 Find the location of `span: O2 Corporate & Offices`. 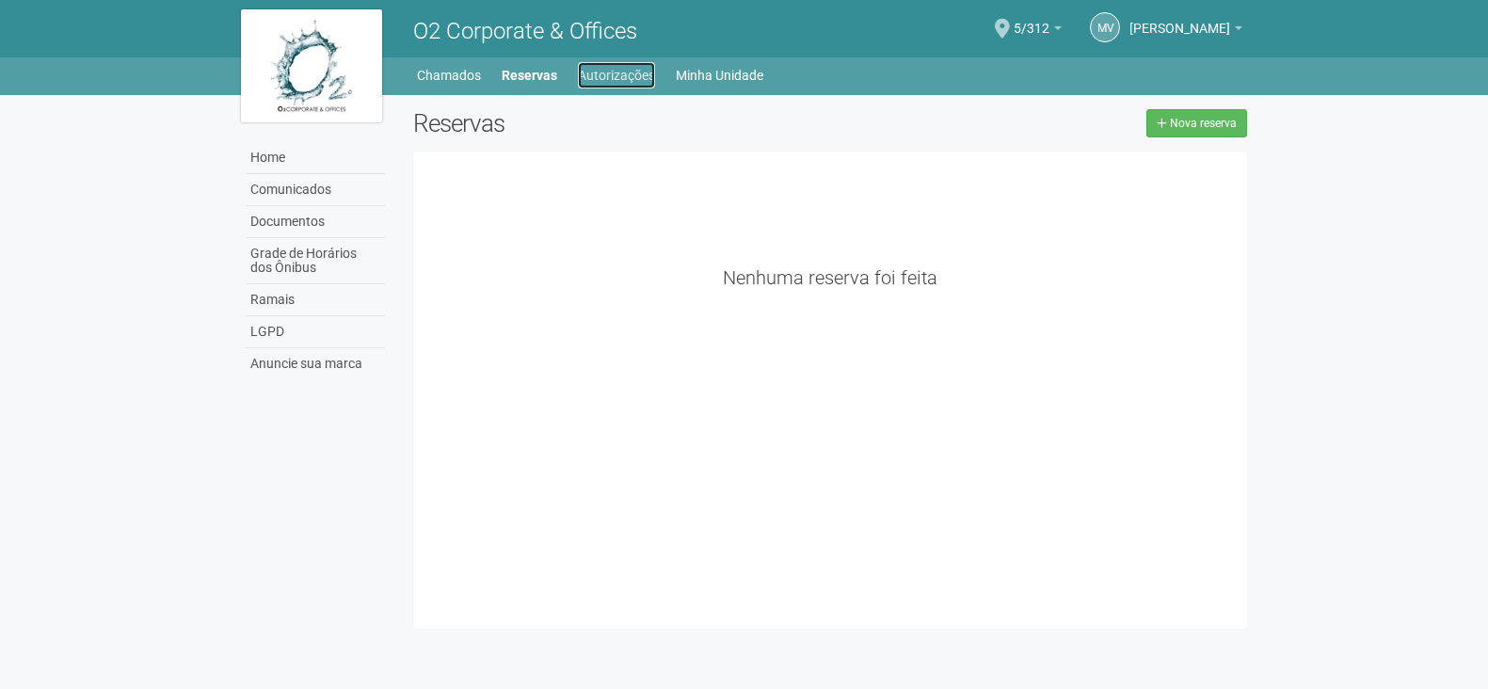

span: O2 Corporate & Offices is located at coordinates (525, 31).